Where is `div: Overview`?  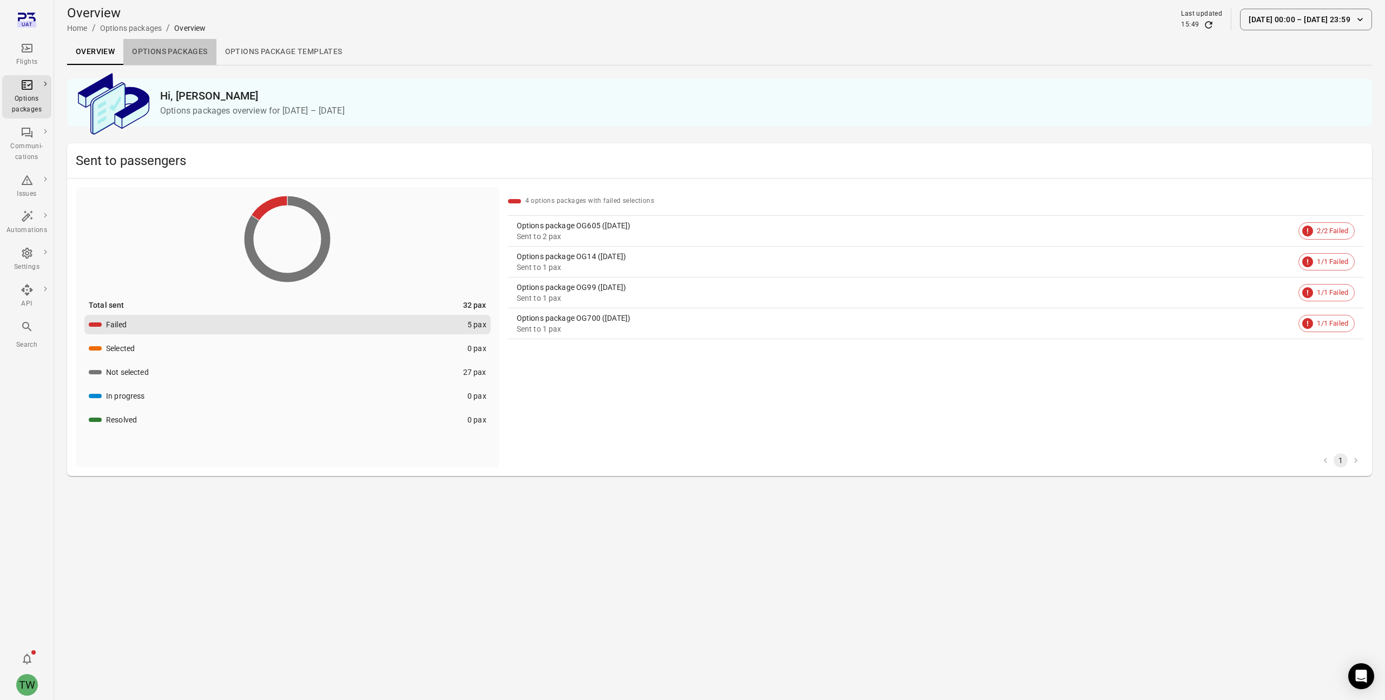
div: Overview is located at coordinates (190, 28).